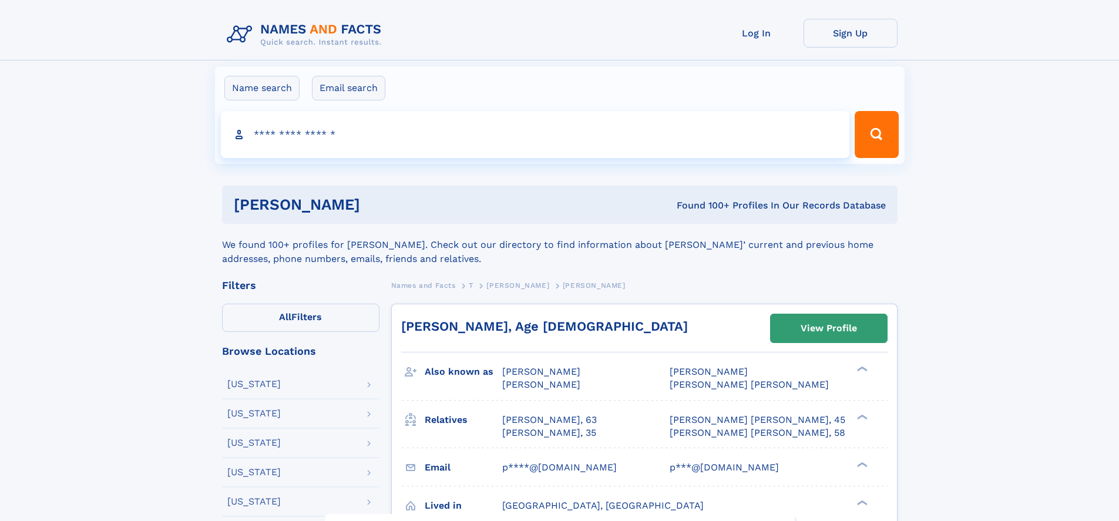  Describe the element at coordinates (535, 134) in the screenshot. I see `input: search input` at that location.